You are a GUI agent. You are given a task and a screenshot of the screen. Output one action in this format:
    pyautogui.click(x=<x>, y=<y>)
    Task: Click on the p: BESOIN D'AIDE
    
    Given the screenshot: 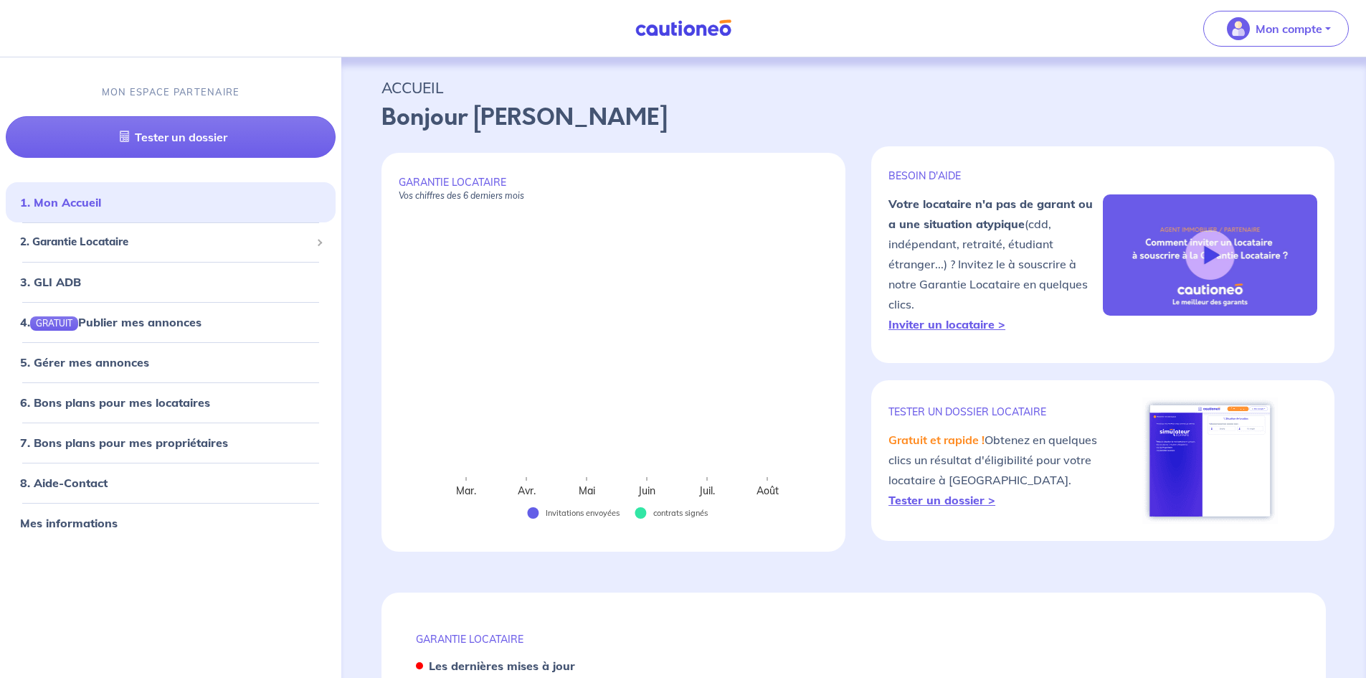 What is the action you would take?
    pyautogui.click(x=995, y=176)
    